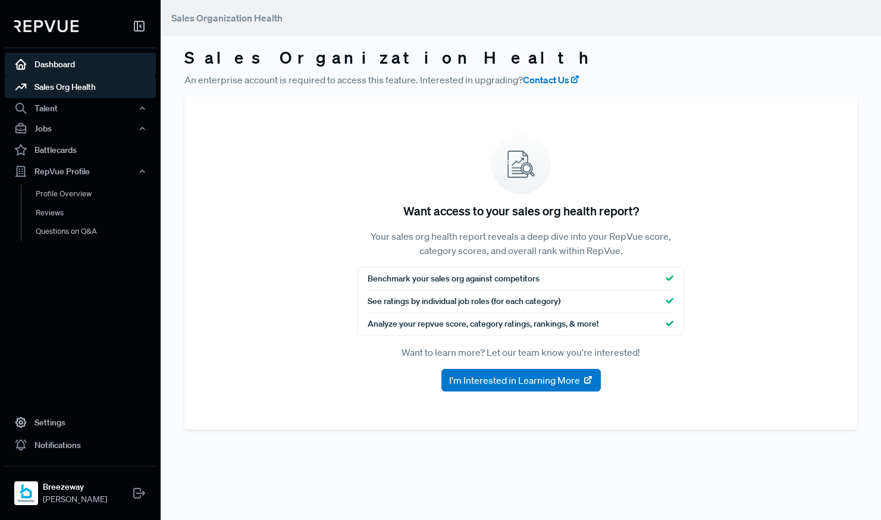 This screenshot has width=881, height=520. What do you see at coordinates (80, 129) in the screenshot?
I see `div: Jobs` at bounding box center [80, 129].